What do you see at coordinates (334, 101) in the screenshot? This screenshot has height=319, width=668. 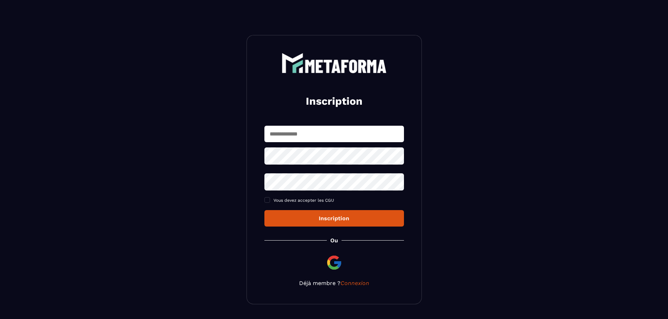 I see `h2: Inscription` at bounding box center [334, 101].